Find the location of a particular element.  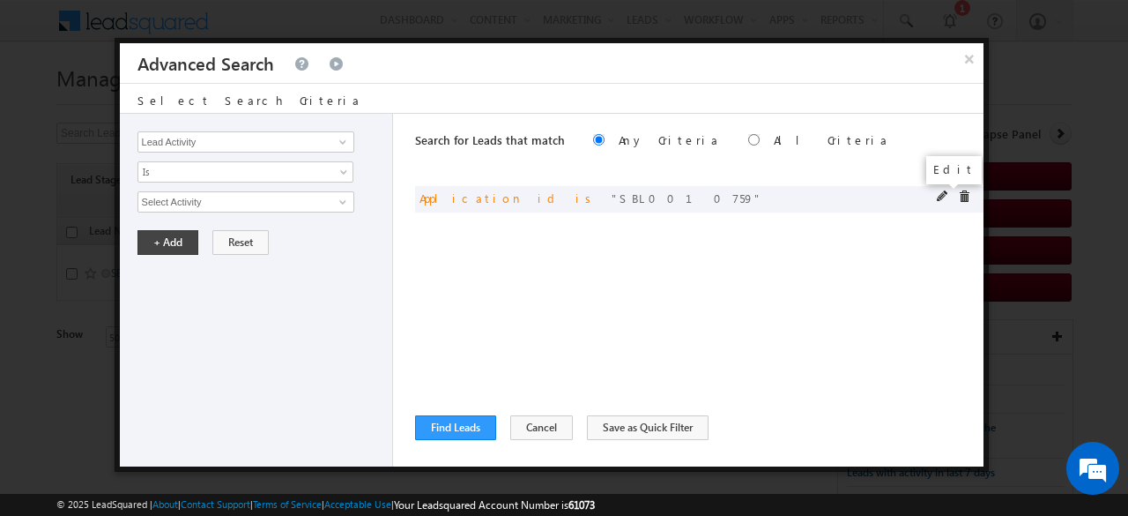

a: About is located at coordinates (165, 503).